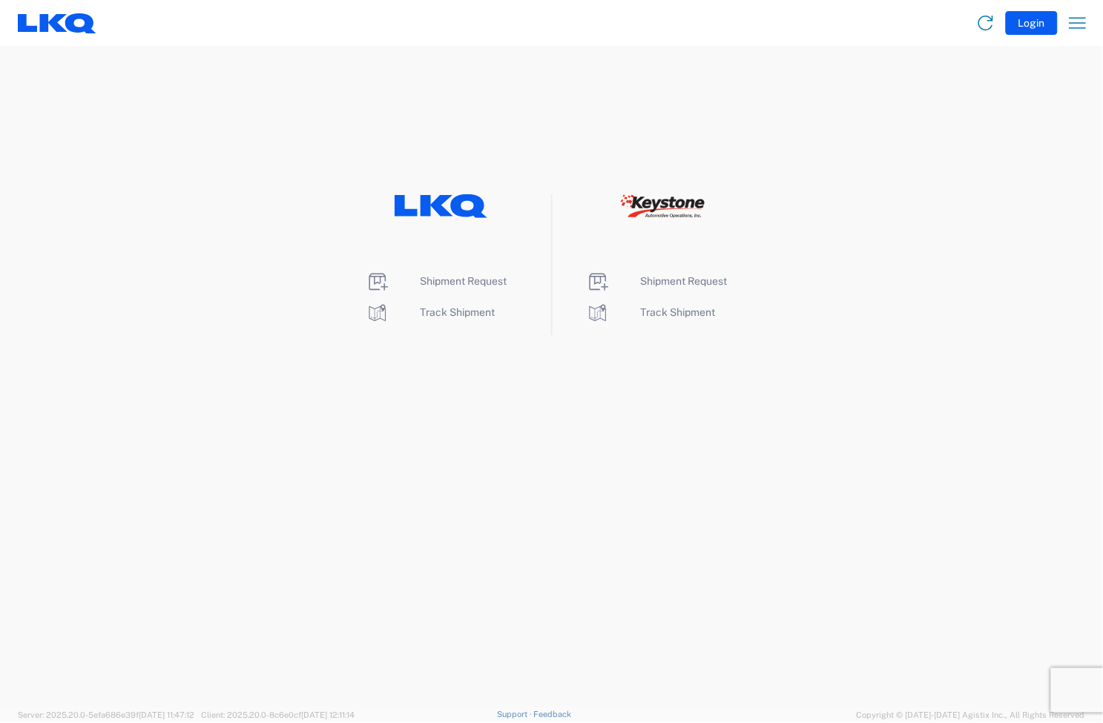 The image size is (1103, 723). I want to click on a: Support, so click(516, 715).